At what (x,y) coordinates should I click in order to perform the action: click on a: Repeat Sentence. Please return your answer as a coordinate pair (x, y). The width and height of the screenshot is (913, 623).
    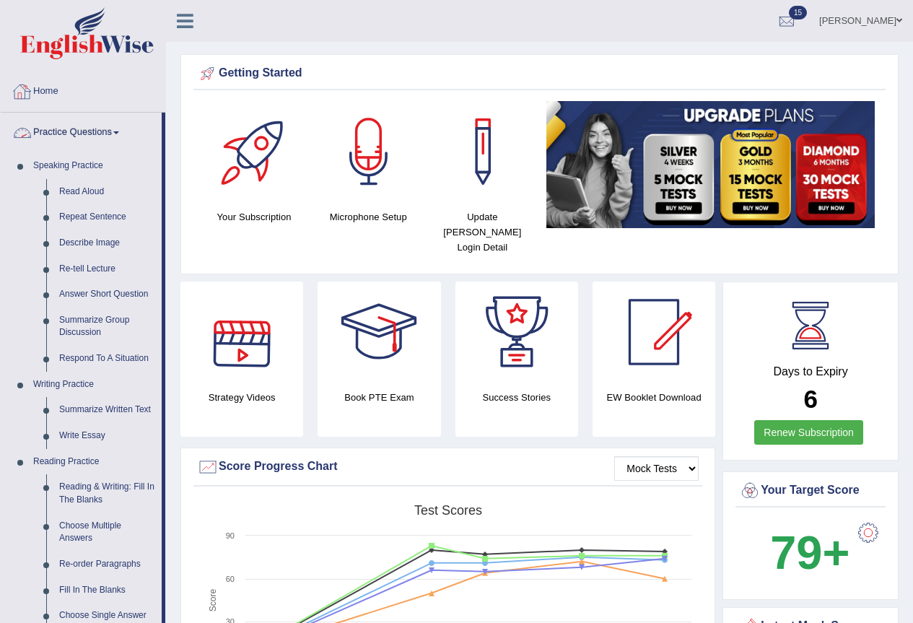
    Looking at the image, I should click on (107, 217).